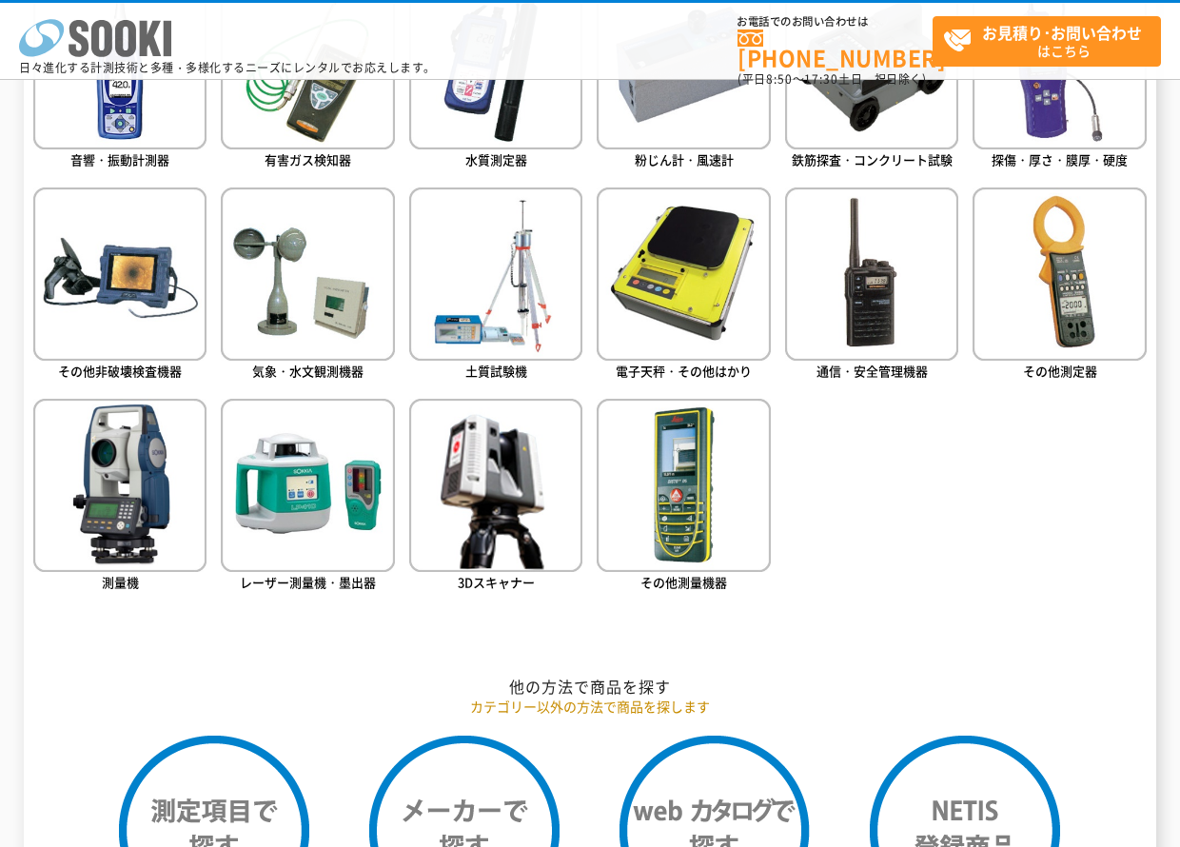  Describe the element at coordinates (496, 485) in the screenshot. I see `img: 3Dスキャナー` at that location.